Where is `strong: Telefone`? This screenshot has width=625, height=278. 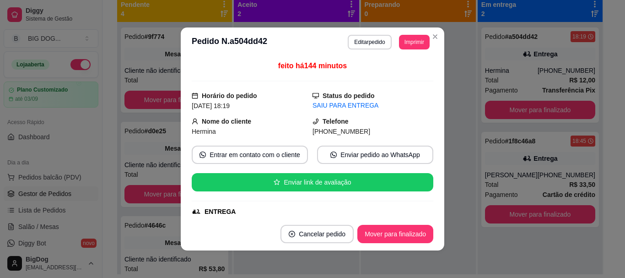
strong: Telefone is located at coordinates (335, 121).